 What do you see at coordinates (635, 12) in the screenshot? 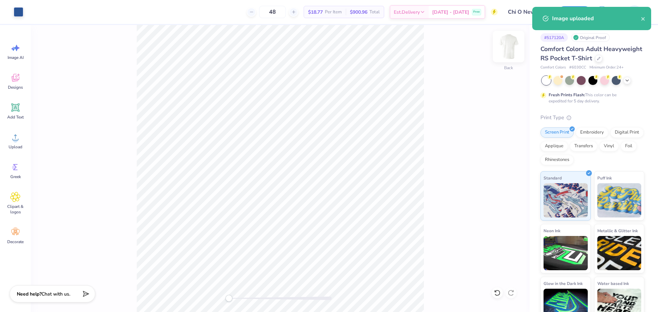
I see `img: Cholo Fernandez` at bounding box center [635, 12].